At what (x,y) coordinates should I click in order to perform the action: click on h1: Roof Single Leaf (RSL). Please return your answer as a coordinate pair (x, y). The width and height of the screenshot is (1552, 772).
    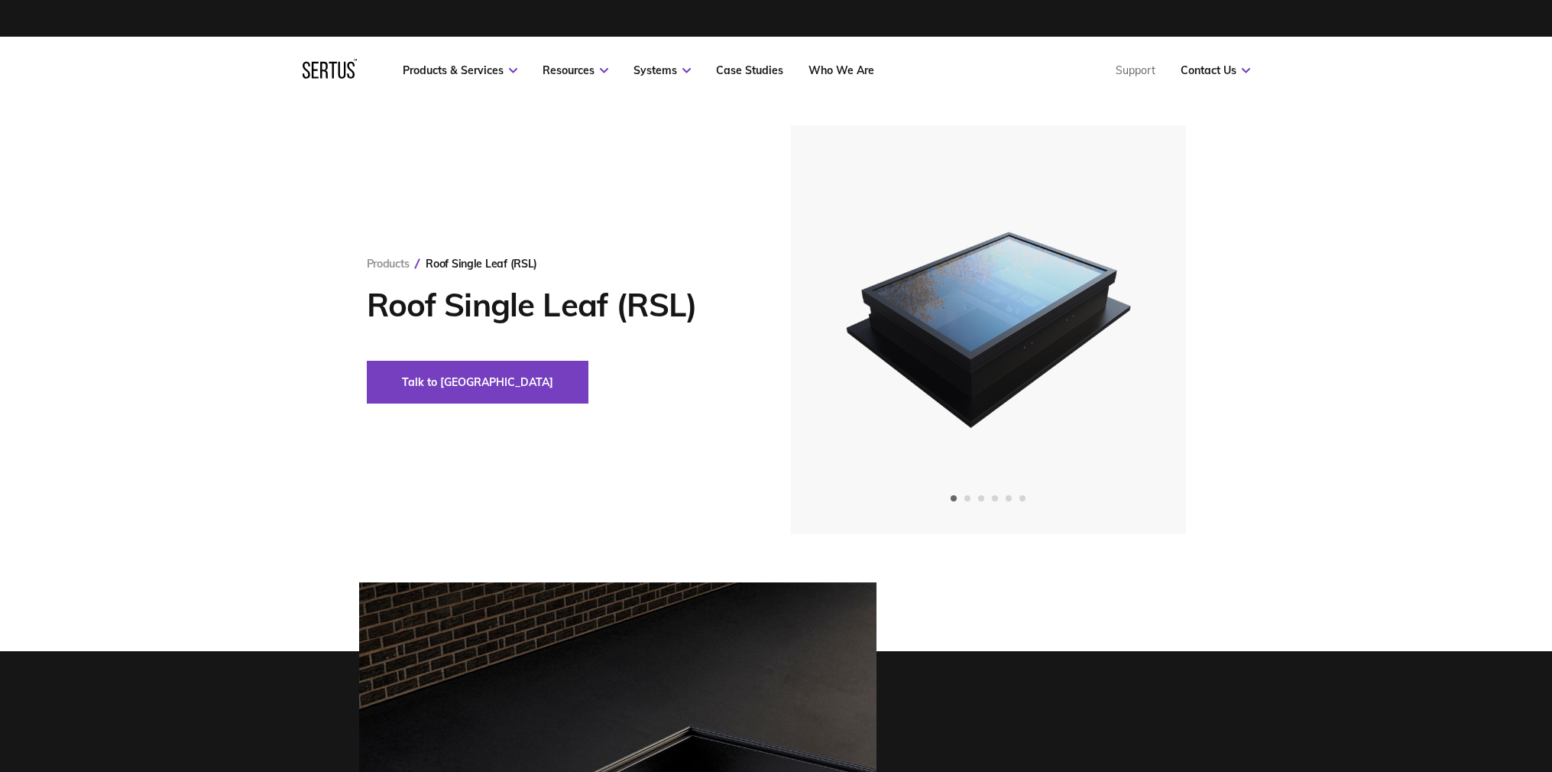
    Looking at the image, I should click on (555, 305).